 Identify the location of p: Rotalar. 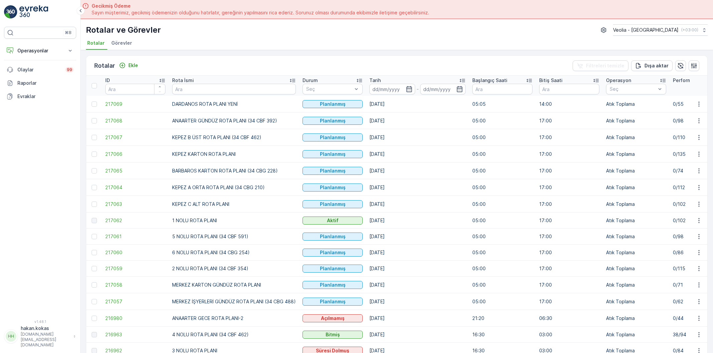
(105, 66).